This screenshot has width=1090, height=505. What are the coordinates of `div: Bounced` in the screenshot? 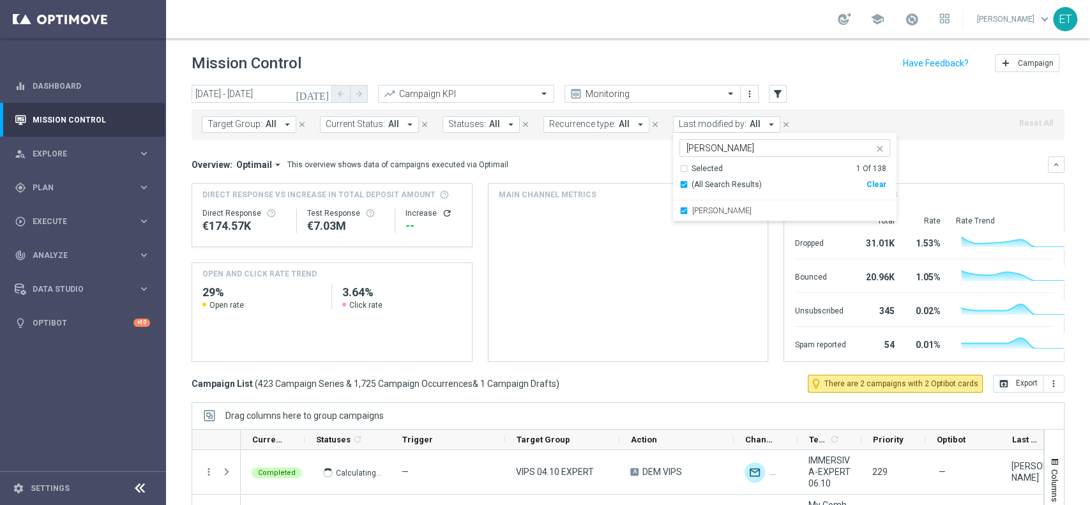 It's located at (820, 276).